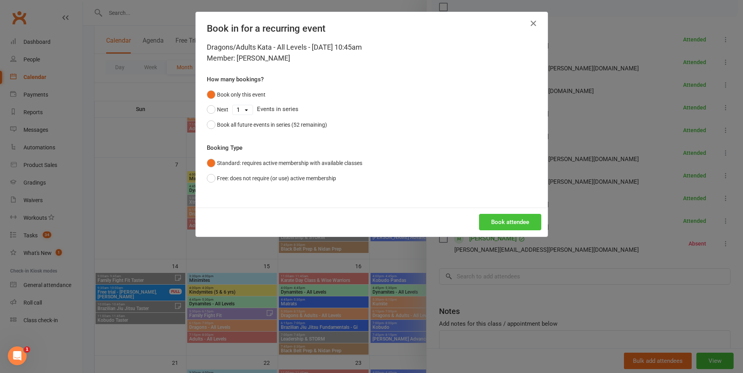 Image resolution: width=743 pixels, height=373 pixels. I want to click on button: Free: does not require (or use) active membership, so click(271, 179).